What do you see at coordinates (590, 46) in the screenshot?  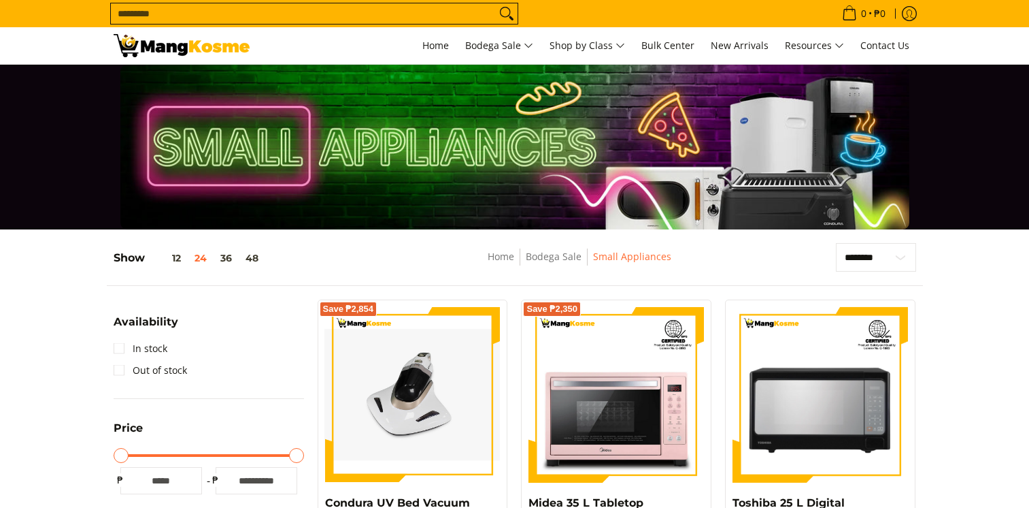 I see `nav: Main Menu` at bounding box center [590, 46].